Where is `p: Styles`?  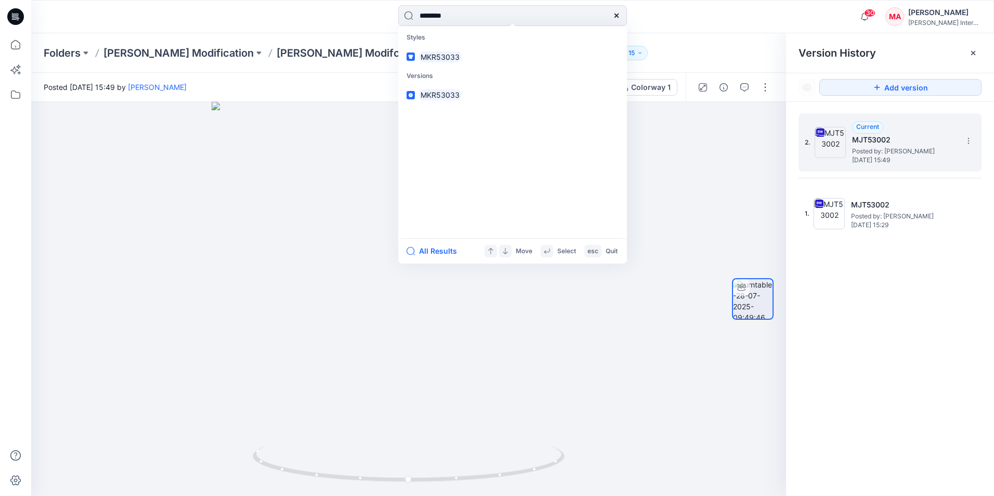 p: Styles is located at coordinates (513, 37).